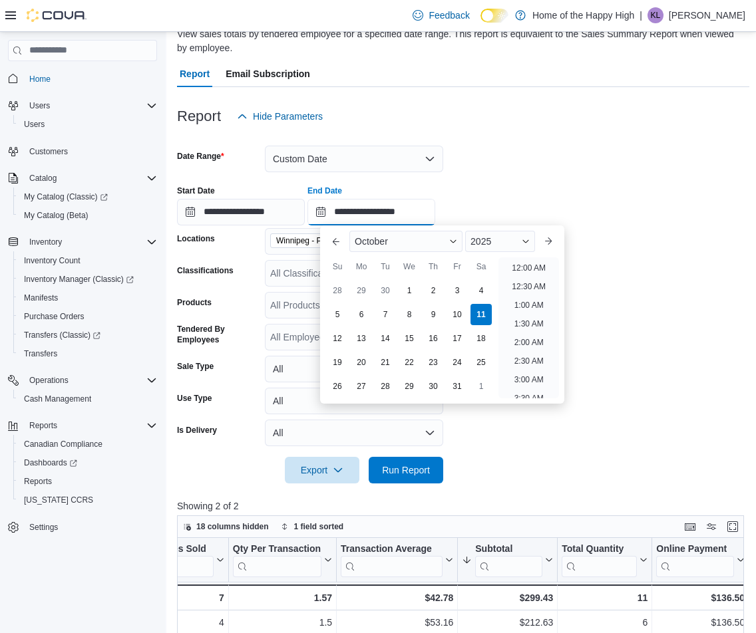 Image resolution: width=756 pixels, height=633 pixels. What do you see at coordinates (197, 430) in the screenshot?
I see `label: Is Delivery` at bounding box center [197, 430].